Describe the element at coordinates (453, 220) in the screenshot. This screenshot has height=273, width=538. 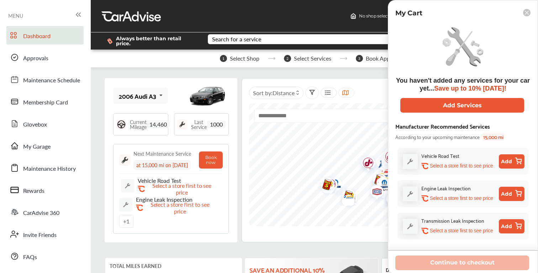
I see `div: Transmission Leak Inspection` at that location.